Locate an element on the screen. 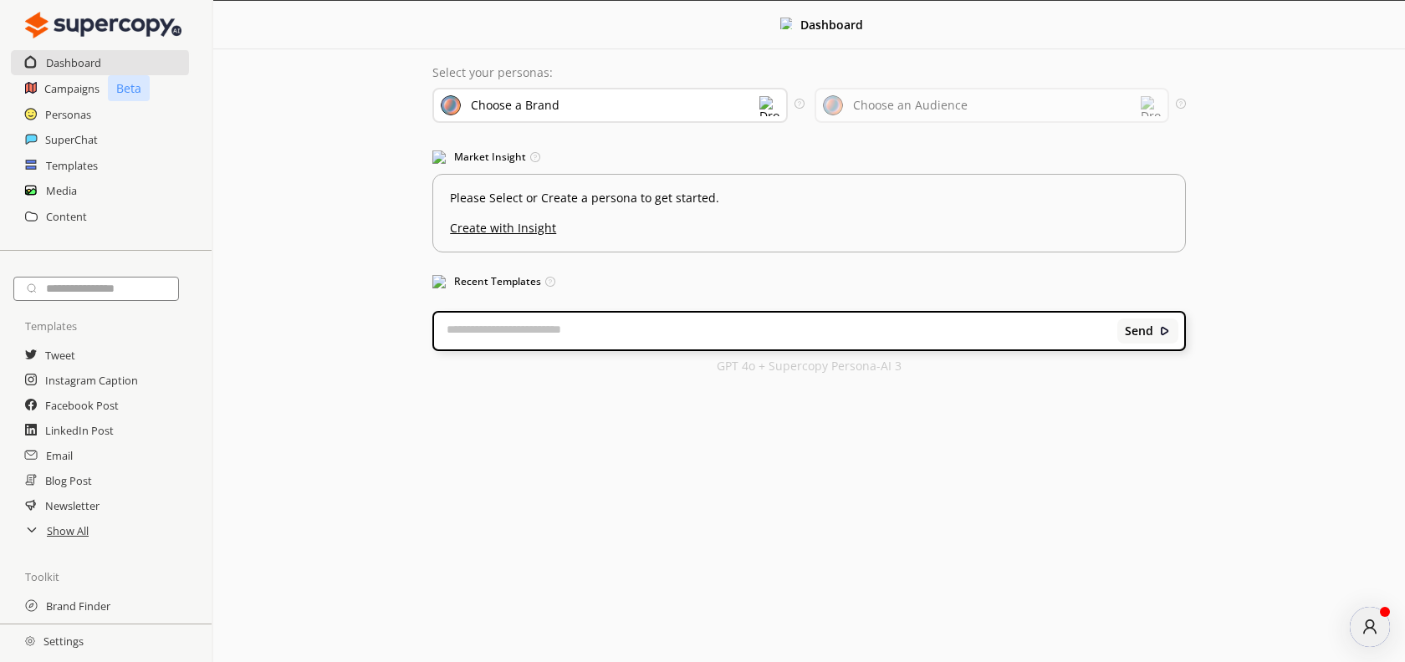 This screenshot has width=1405, height=662. h2: Templates is located at coordinates (72, 166).